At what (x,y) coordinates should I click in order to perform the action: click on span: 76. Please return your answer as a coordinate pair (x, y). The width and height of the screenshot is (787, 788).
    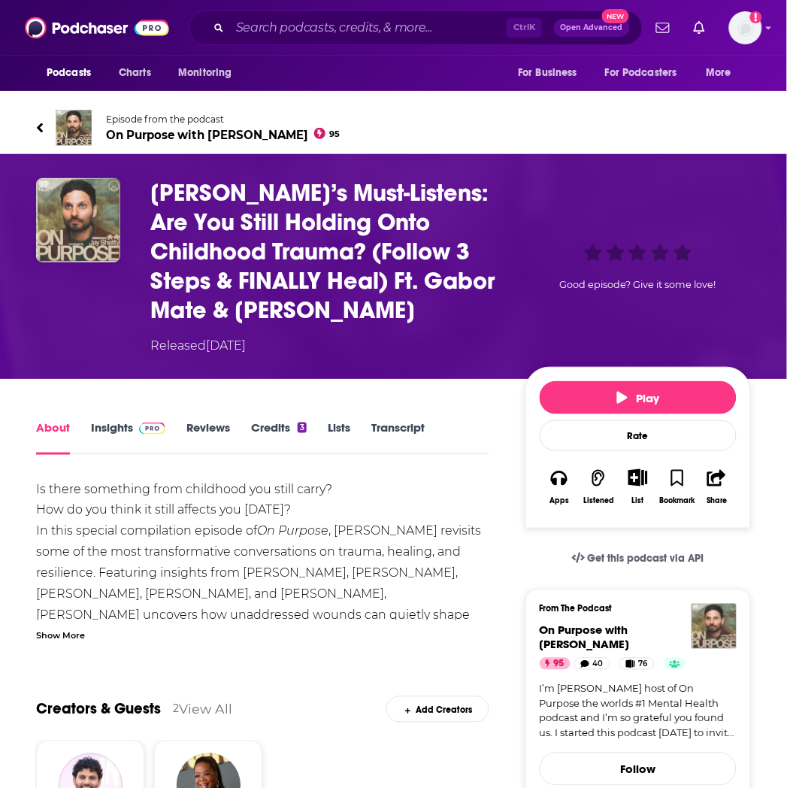
    Looking at the image, I should click on (644, 665).